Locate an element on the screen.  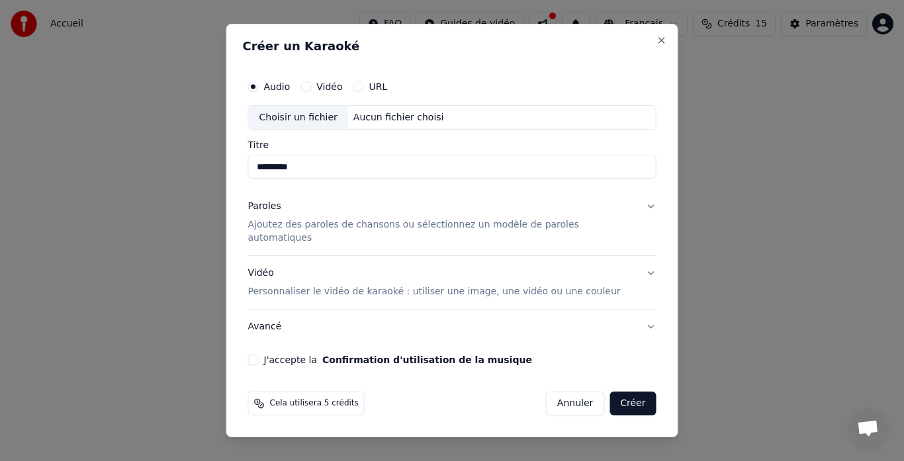
label: Vidéo is located at coordinates (329, 87).